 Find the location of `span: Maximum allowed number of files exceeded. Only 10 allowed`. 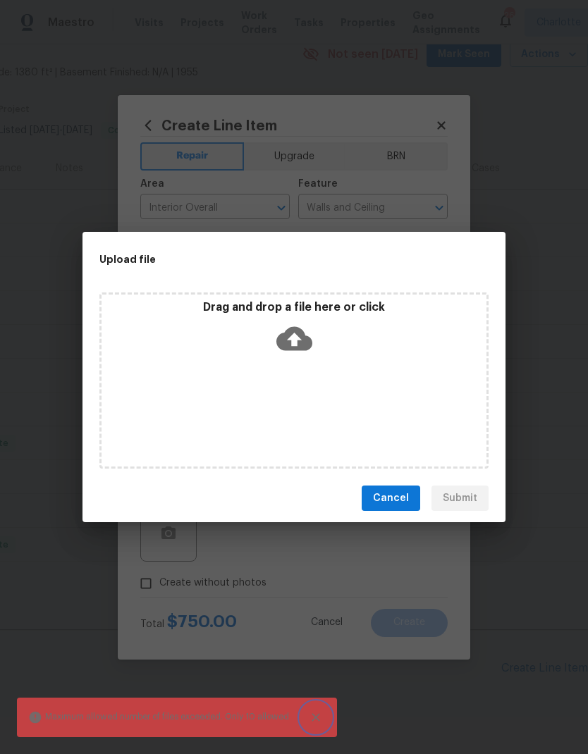

span: Maximum allowed number of files exceeded. Only 10 allowed is located at coordinates (159, 718).